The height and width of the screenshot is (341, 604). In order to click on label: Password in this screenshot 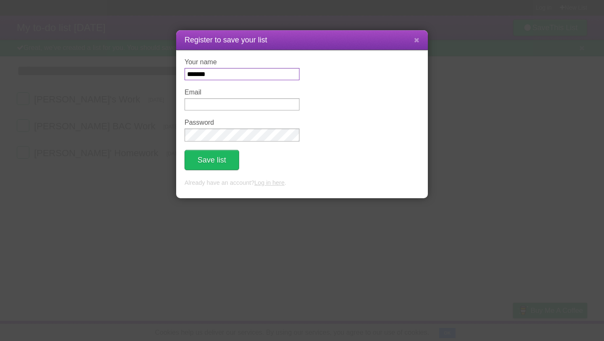, I will do `click(242, 123)`.